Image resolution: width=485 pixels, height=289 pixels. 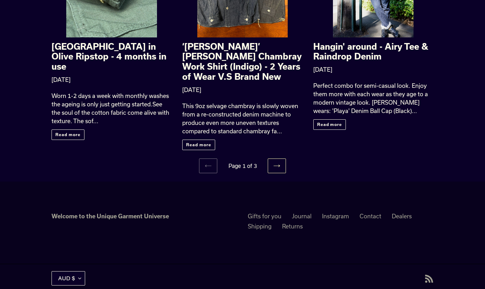 What do you see at coordinates (302, 216) in the screenshot?
I see `a: Journal` at bounding box center [302, 216].